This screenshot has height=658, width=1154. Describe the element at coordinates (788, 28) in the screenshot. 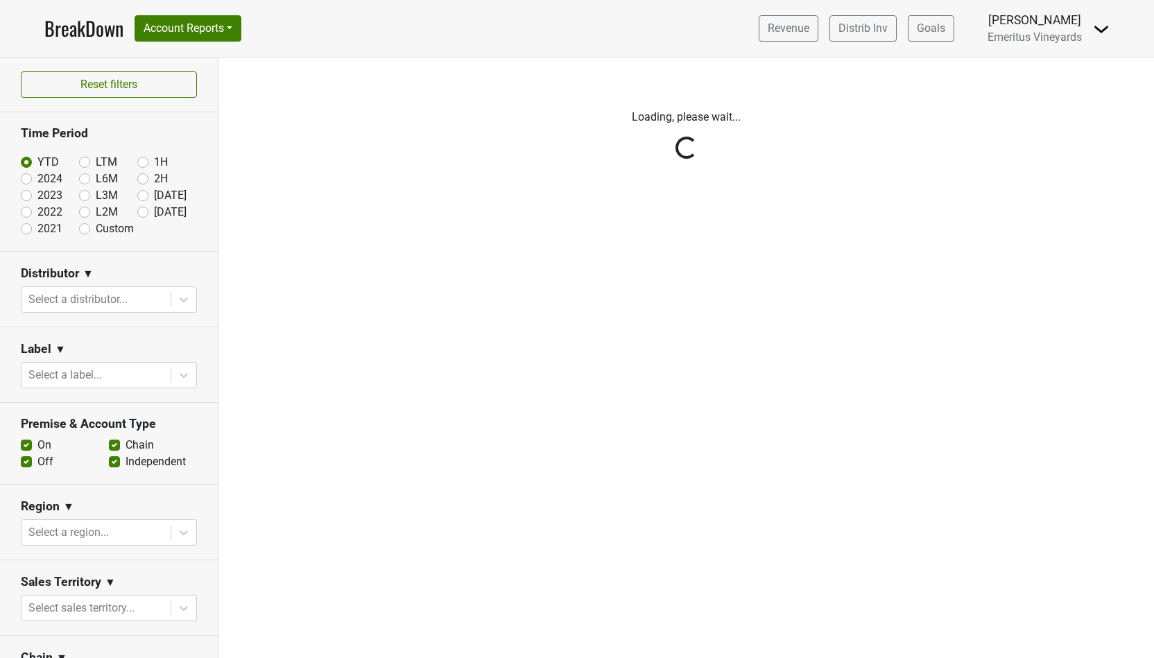

I see `a: Revenue` at that location.